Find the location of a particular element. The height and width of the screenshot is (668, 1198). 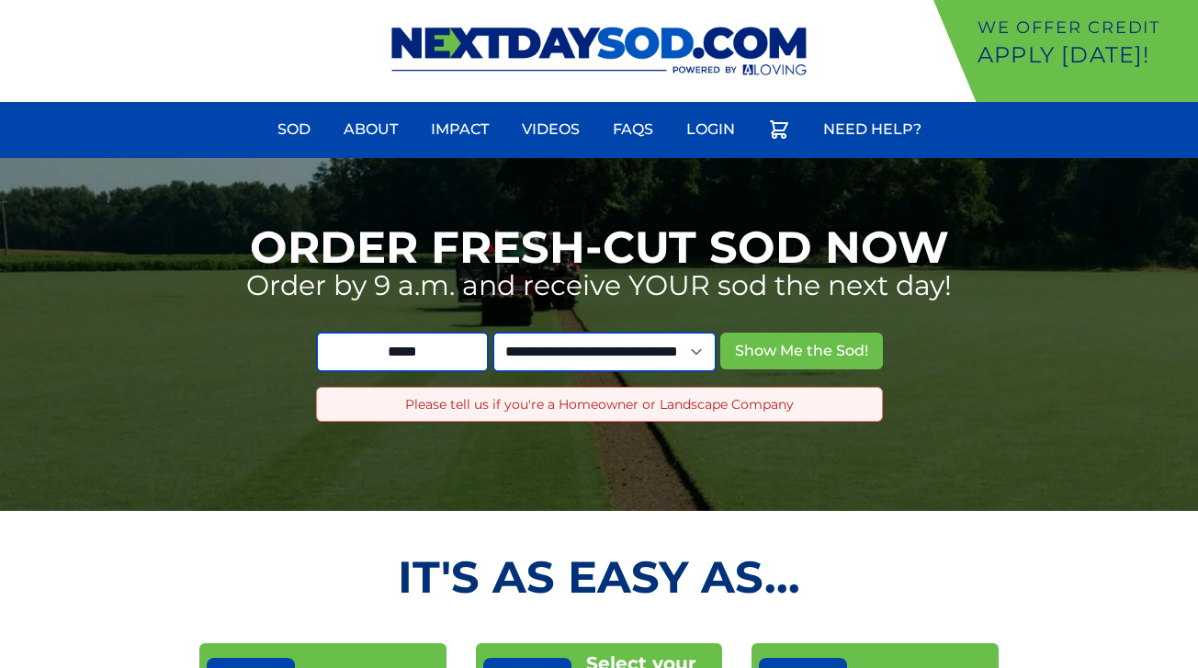

h1: Order Fresh-Cut Sod Now is located at coordinates (599, 247).